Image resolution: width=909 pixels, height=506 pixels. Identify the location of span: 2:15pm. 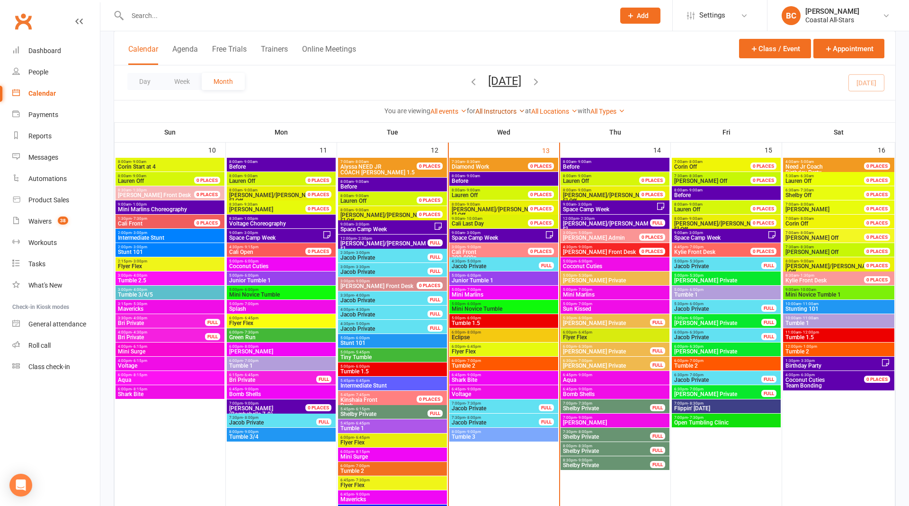
(170, 261).